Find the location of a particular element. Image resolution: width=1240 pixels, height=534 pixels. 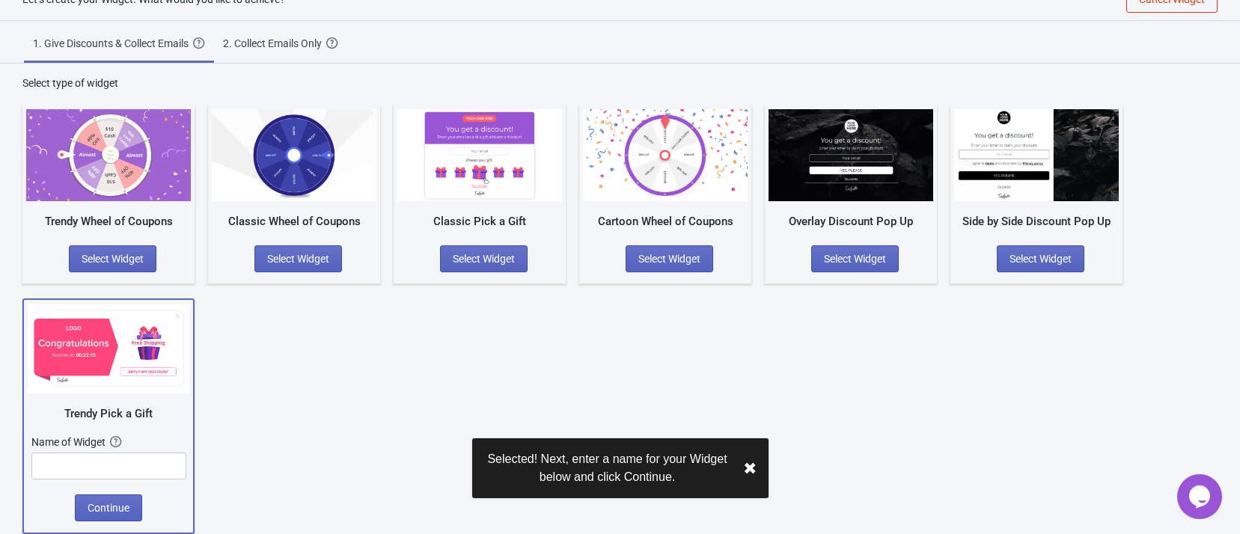

img: gift_game_v2.jpg is located at coordinates (108, 349).